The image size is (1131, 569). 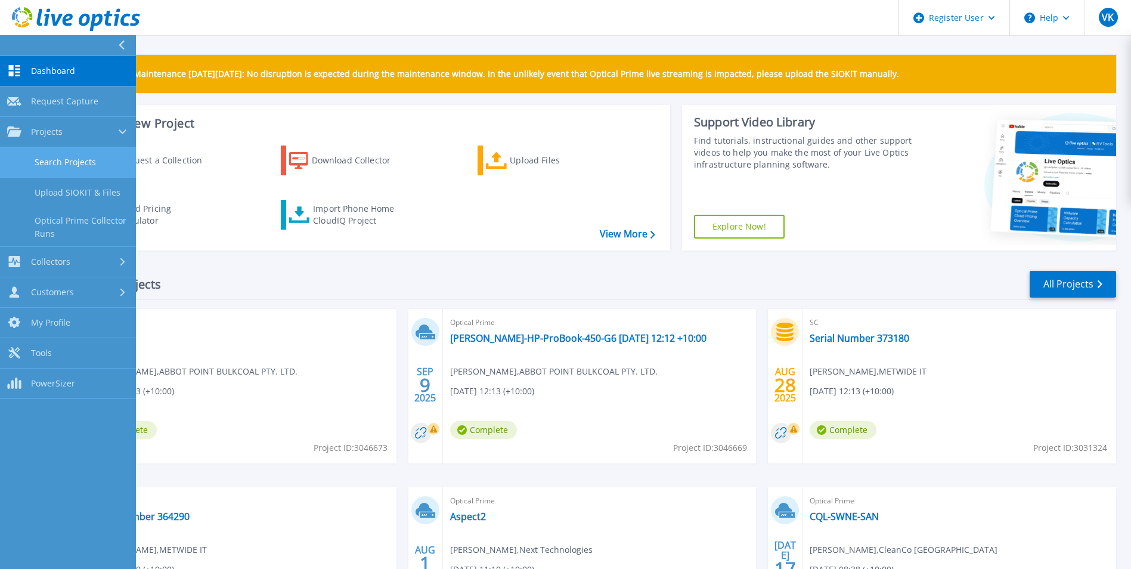 I want to click on div: Find tutorials, instructional guides and other support videos to help you make the most of your L..., so click(x=804, y=153).